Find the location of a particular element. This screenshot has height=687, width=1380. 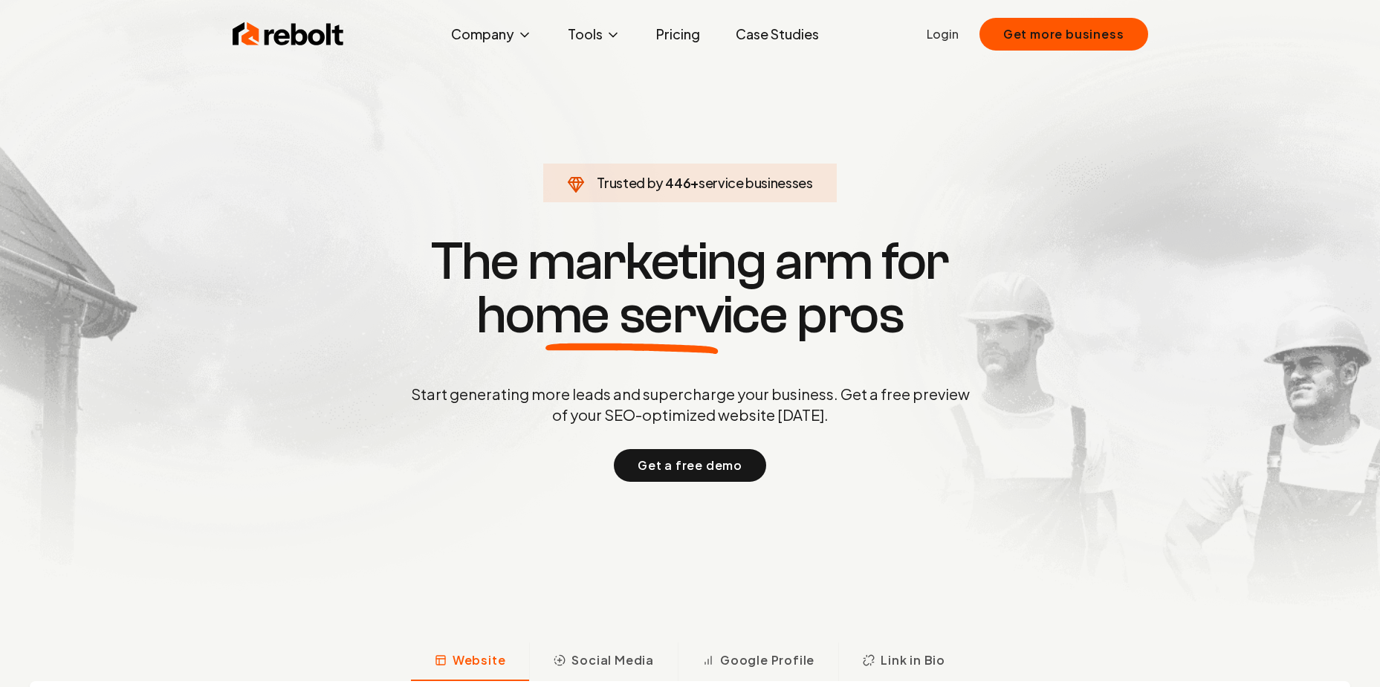

a: Login is located at coordinates (942, 34).